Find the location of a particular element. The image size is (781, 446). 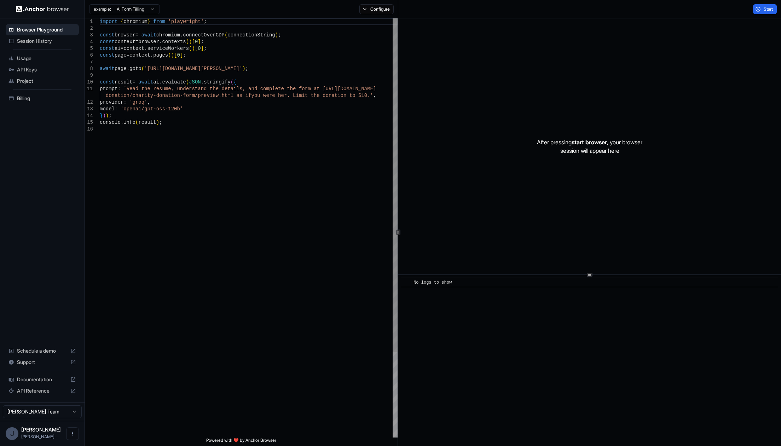

span: Justin Wright is located at coordinates (41, 430).